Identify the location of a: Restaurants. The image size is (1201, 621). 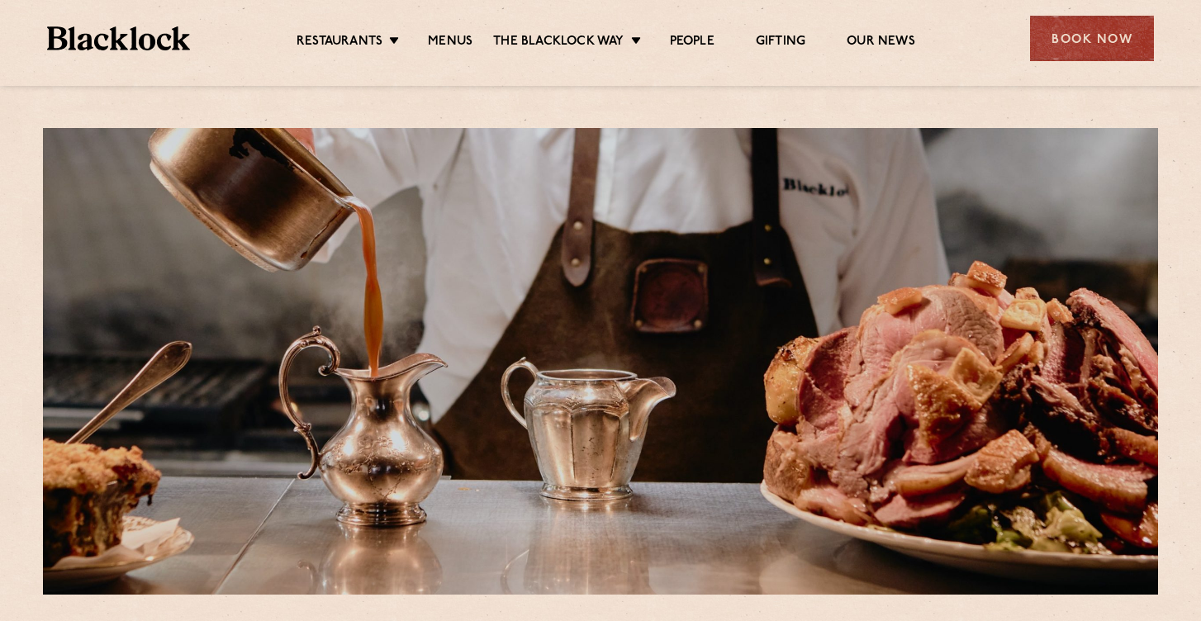
(339, 43).